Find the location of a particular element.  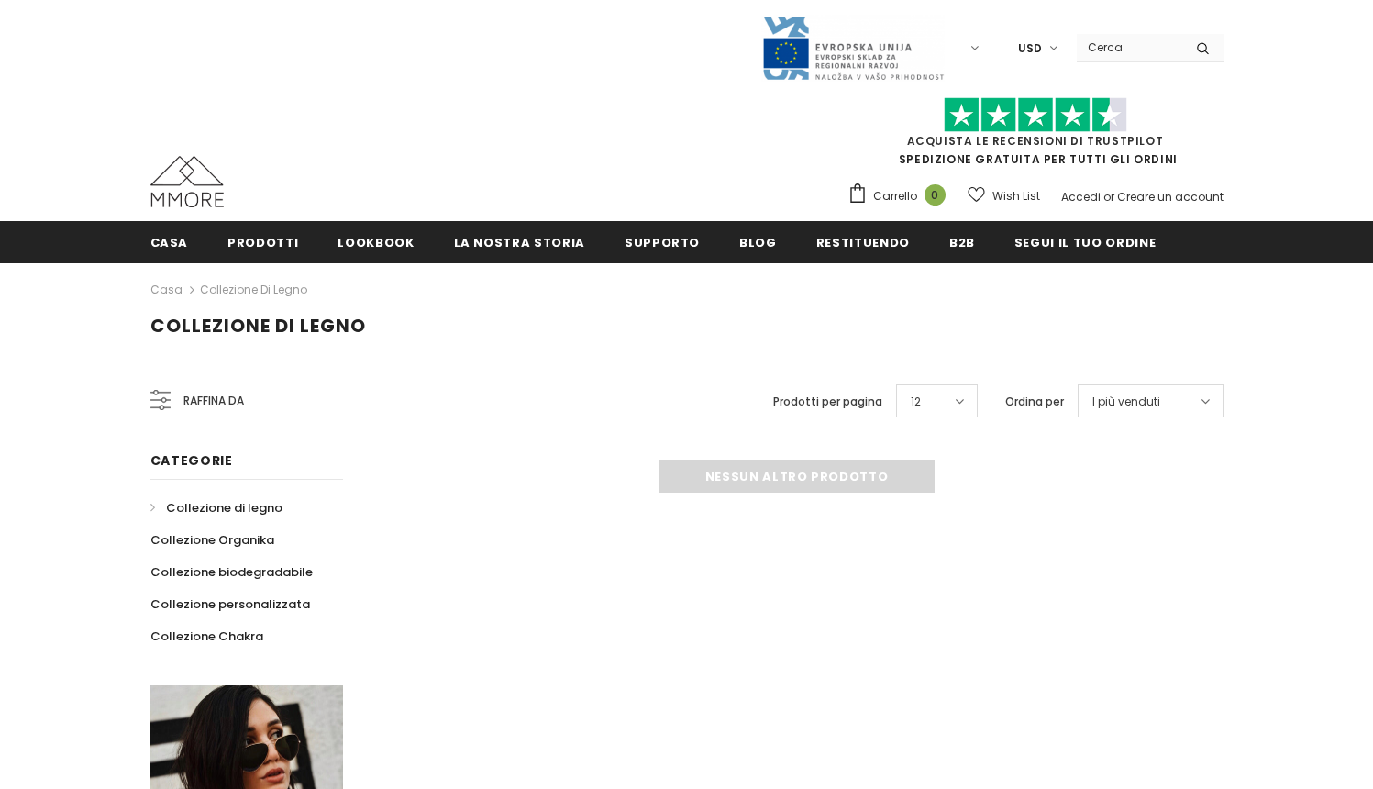

a: B2B is located at coordinates (962, 241).